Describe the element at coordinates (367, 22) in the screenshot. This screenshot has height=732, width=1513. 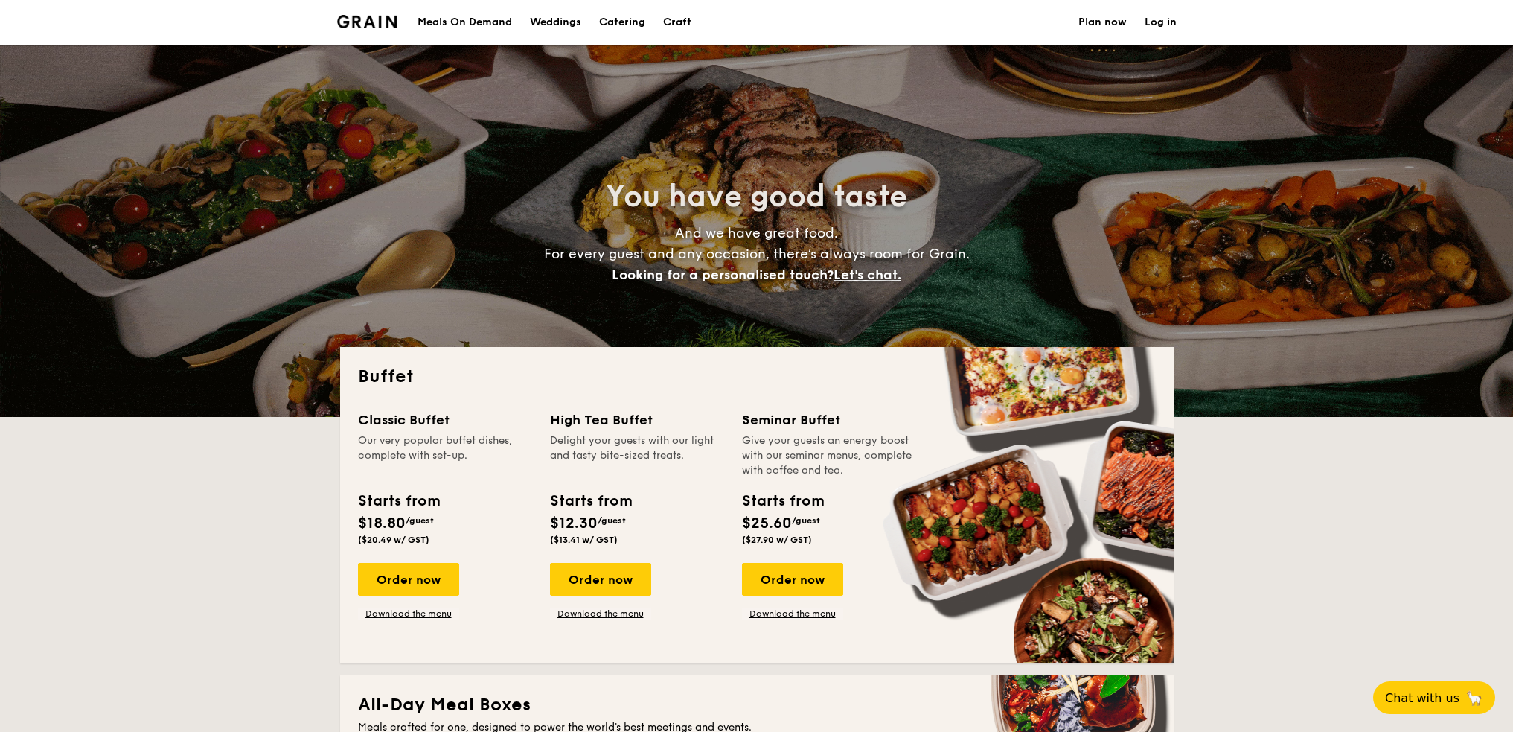
I see `a: Logotype` at that location.